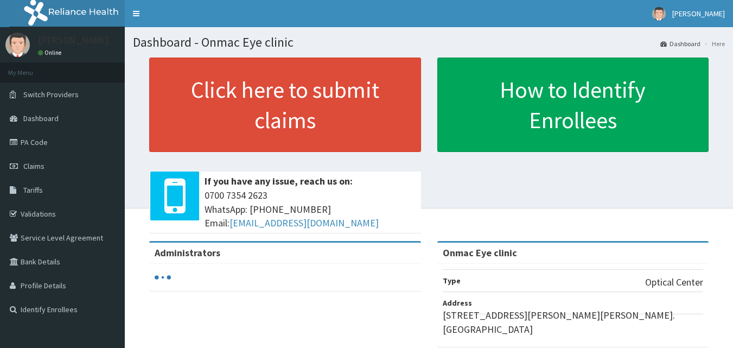  Describe the element at coordinates (681, 43) in the screenshot. I see `a: Dashboard` at that location.